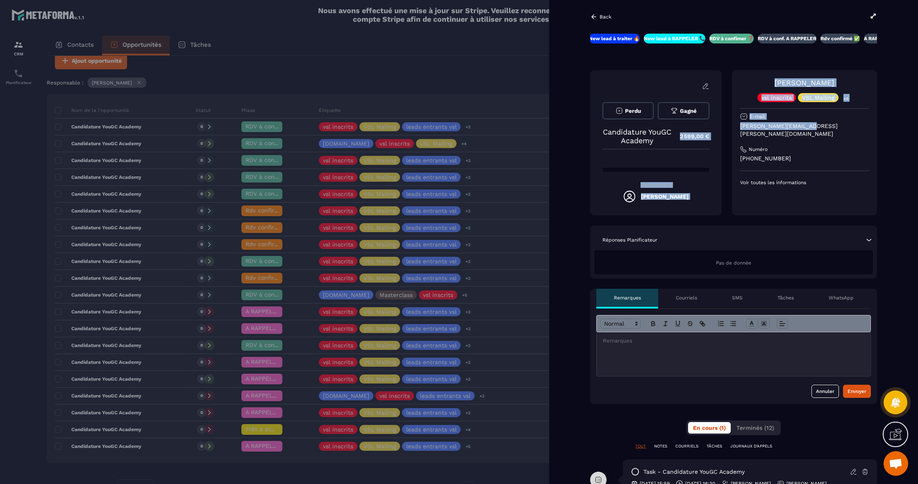  I want to click on p: New lead à RAPPELER 📞, so click(675, 39).